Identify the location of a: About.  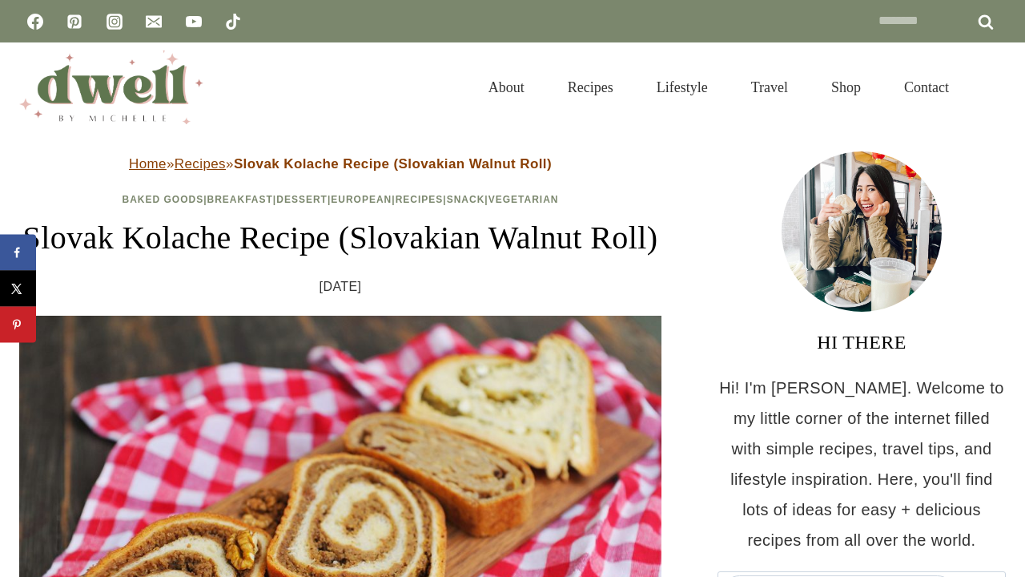
(506, 87).